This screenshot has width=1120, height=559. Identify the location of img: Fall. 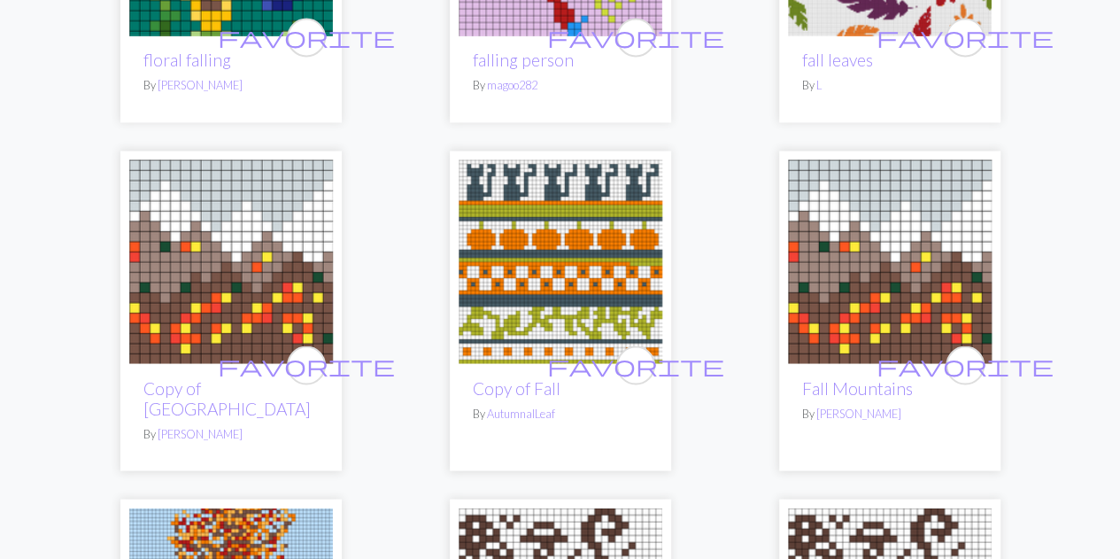
(560, 261).